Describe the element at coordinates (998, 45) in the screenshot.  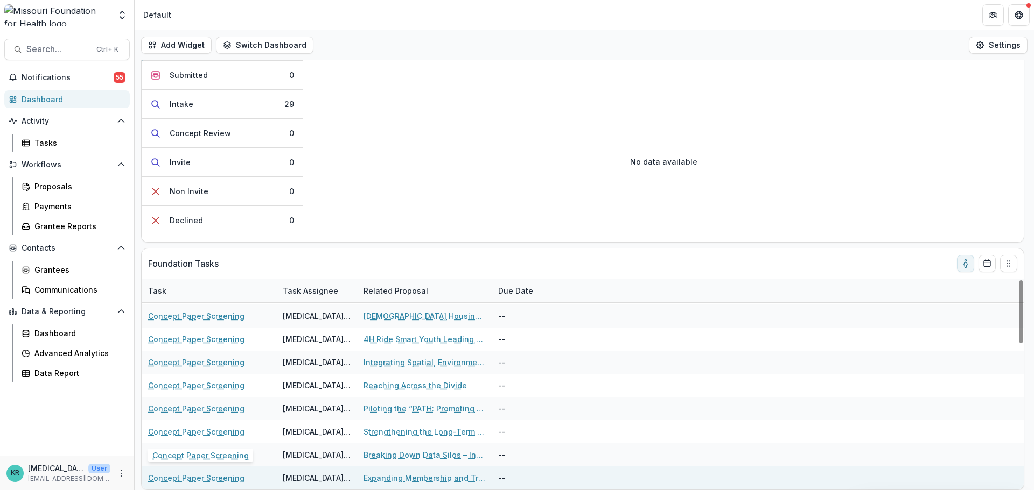
I see `button: Settings` at that location.